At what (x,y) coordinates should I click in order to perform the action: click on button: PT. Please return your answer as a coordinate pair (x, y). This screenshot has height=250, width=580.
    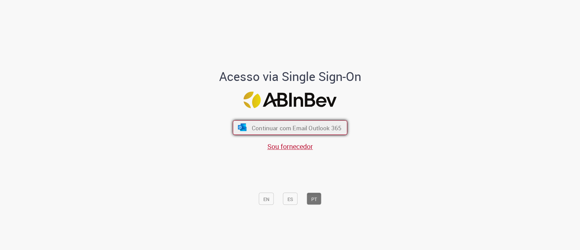
    Looking at the image, I should click on (314, 198).